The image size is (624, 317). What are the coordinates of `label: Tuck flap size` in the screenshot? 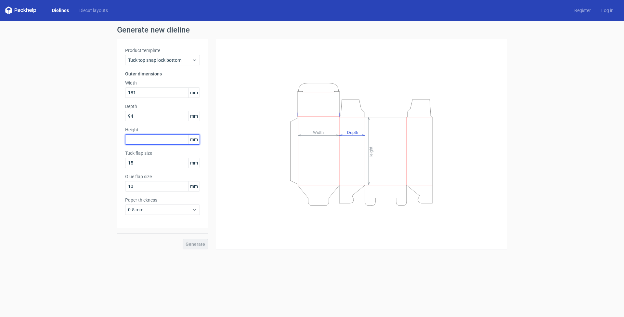 It's located at (162, 153).